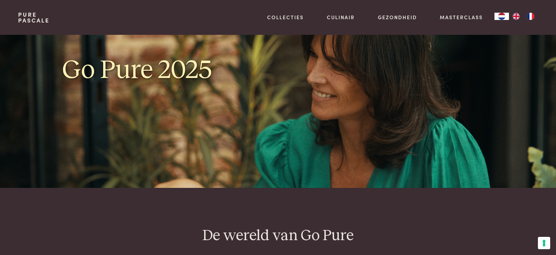 This screenshot has width=556, height=255. Describe the element at coordinates (278, 235) in the screenshot. I see `h2: De wereld van Go Pure` at that location.